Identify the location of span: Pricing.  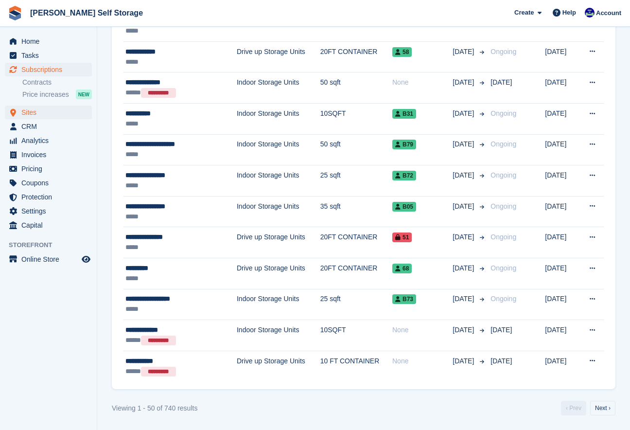
(51, 169).